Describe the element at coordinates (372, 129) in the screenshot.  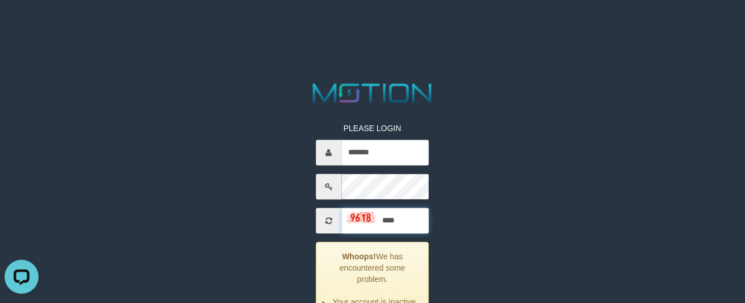
I see `p: PLEASE LOGIN` at that location.